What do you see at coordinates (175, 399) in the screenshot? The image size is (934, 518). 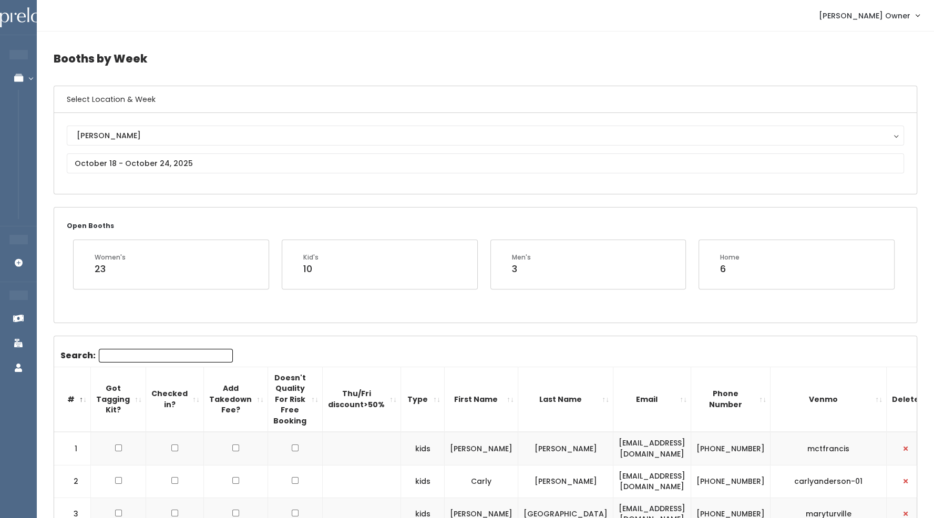 I see `th: Checked in?: activate to sort column ascending` at bounding box center [175, 399].